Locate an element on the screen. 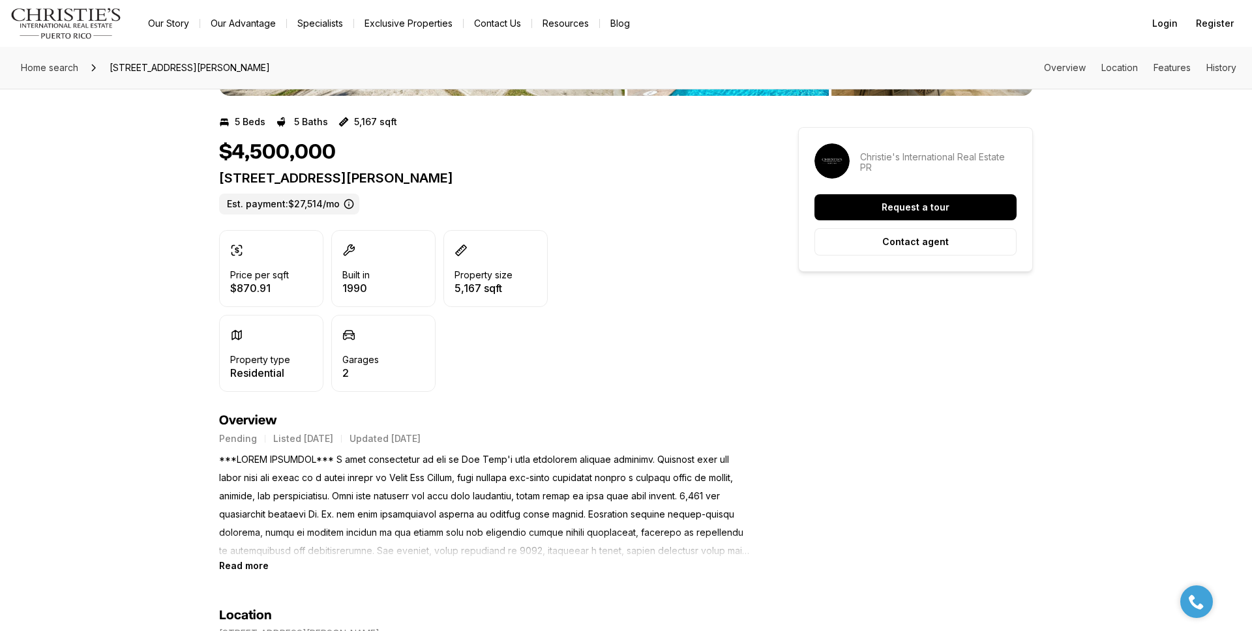 The image size is (1252, 631). a: Skip to: Overview is located at coordinates (1065, 67).